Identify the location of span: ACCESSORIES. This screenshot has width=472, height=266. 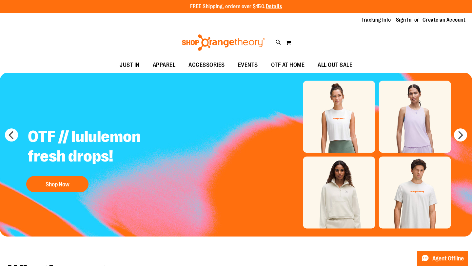
(206, 65).